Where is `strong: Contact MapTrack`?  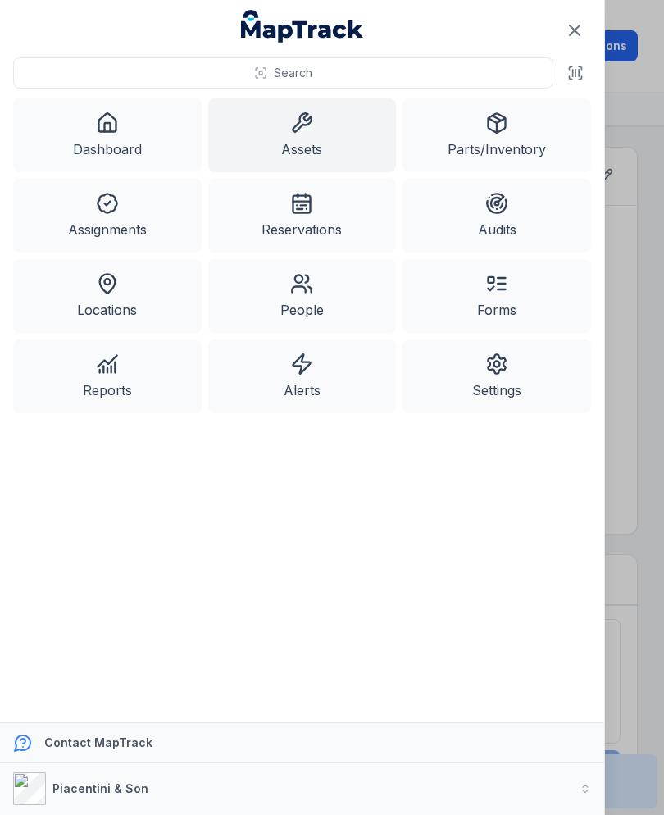
strong: Contact MapTrack is located at coordinates (98, 742).